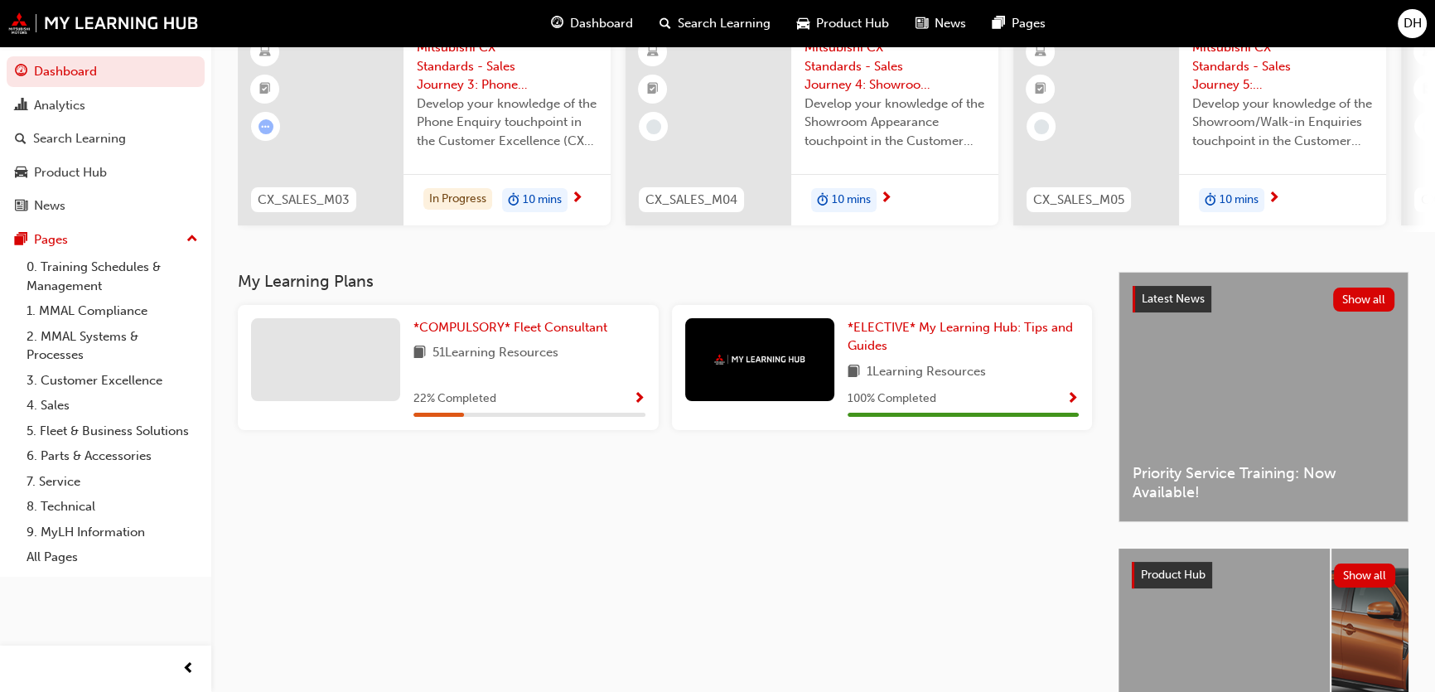 The image size is (1435, 692). I want to click on span: CX_SALES_M04, so click(691, 200).